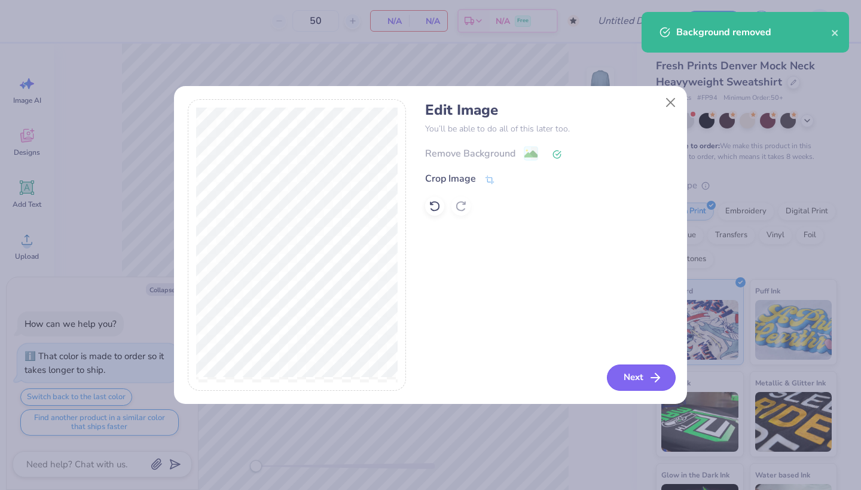 Image resolution: width=861 pixels, height=490 pixels. Describe the element at coordinates (450, 179) in the screenshot. I see `div: Crop Image` at that location.